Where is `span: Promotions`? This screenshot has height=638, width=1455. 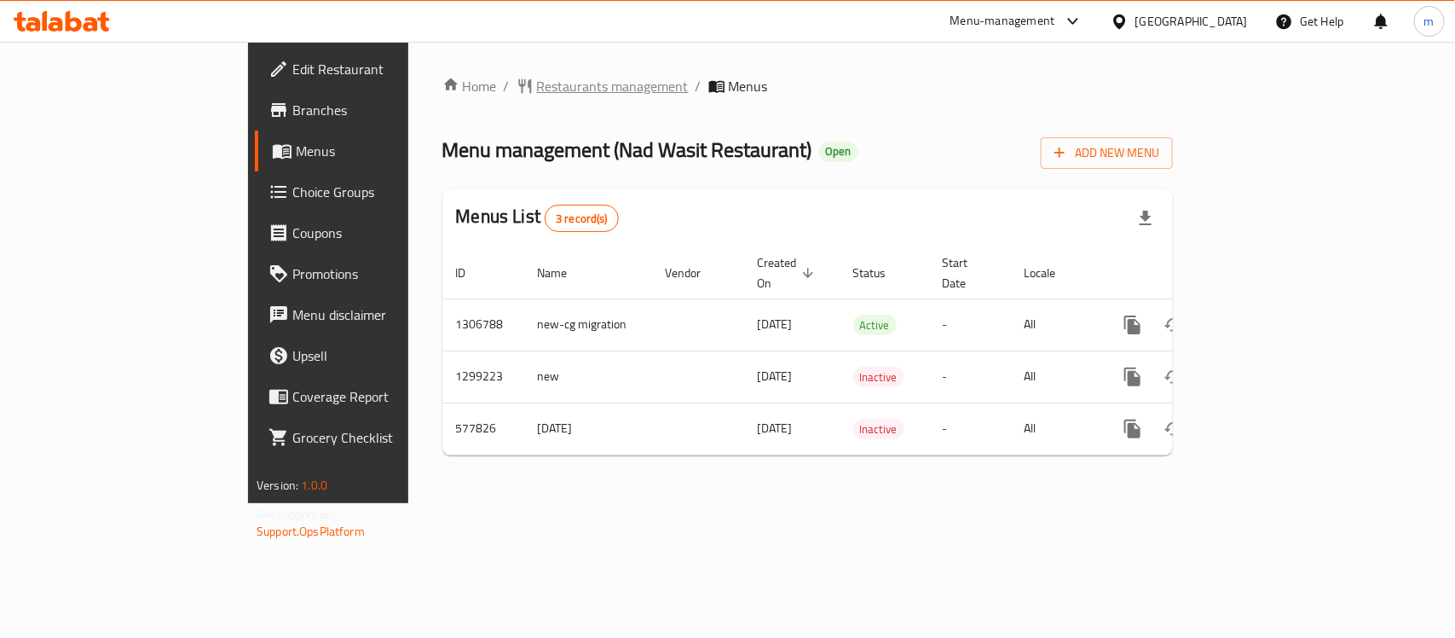
span: Promotions is located at coordinates (385, 274).